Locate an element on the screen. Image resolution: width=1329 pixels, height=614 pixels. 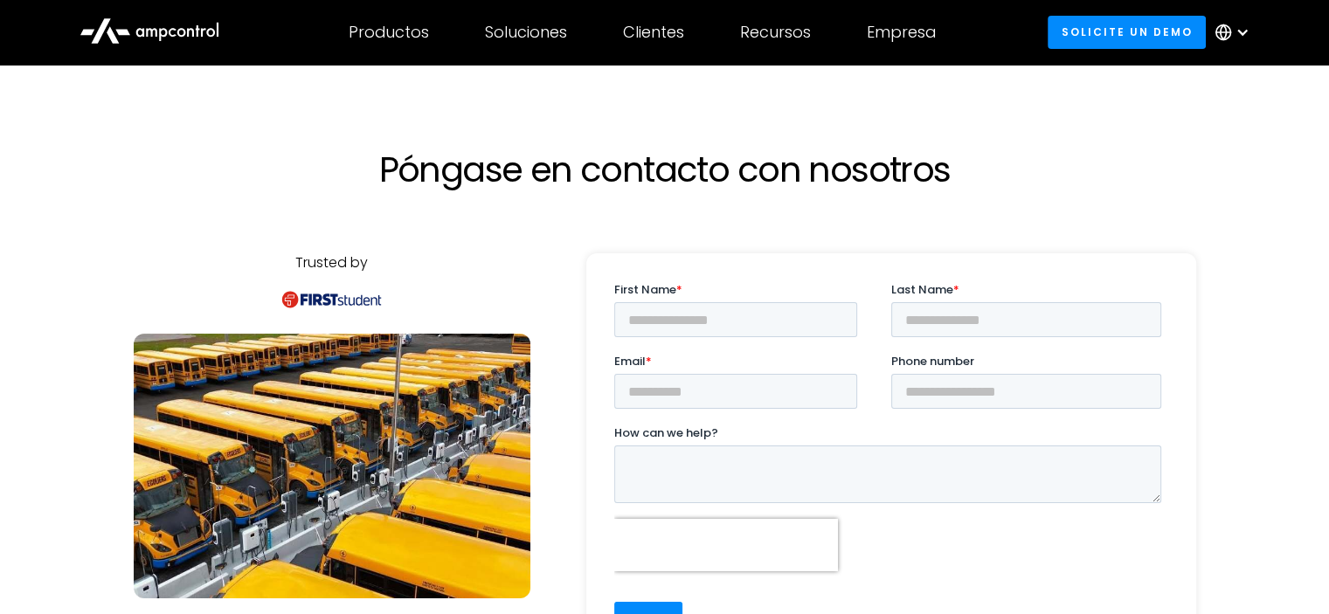
div: Recursos is located at coordinates (775, 32).